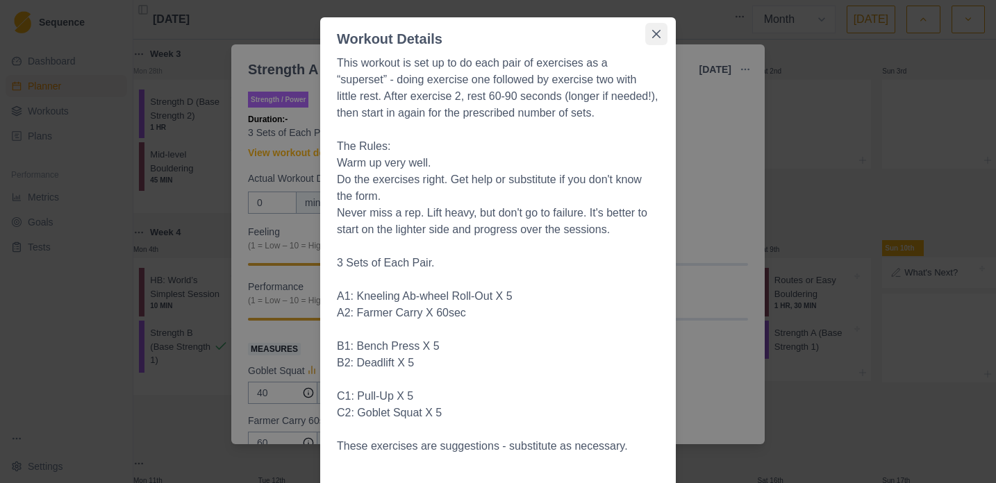 Image resolution: width=996 pixels, height=483 pixels. What do you see at coordinates (498, 263) in the screenshot?
I see `p: 3 Sets of Each Pair.` at bounding box center [498, 263].